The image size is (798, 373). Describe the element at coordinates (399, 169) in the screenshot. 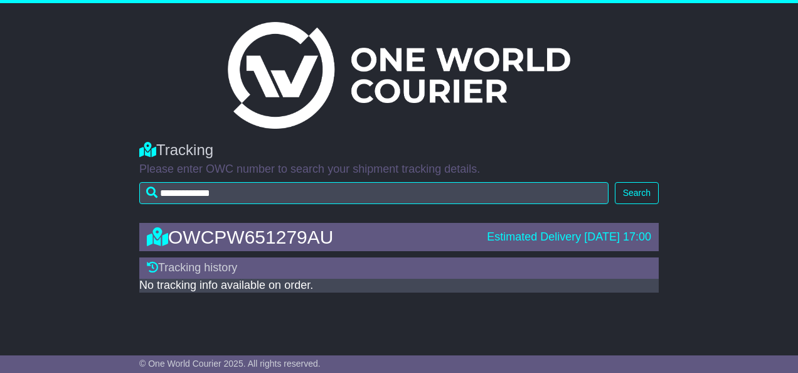

I see `p: Please enter OWC number to search your shipment tracking details.` at that location.